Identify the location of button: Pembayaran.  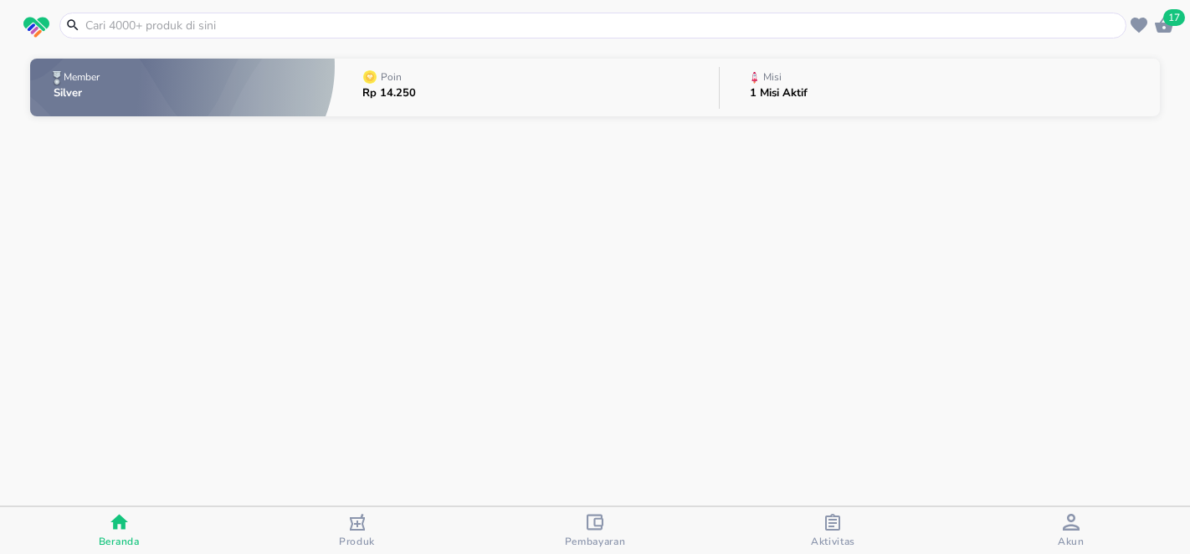
(595, 531).